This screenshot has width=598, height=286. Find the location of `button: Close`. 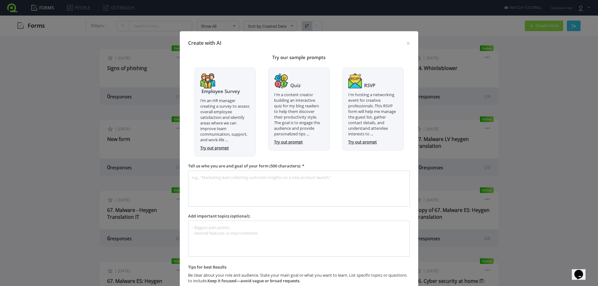

button: Close is located at coordinates (408, 43).